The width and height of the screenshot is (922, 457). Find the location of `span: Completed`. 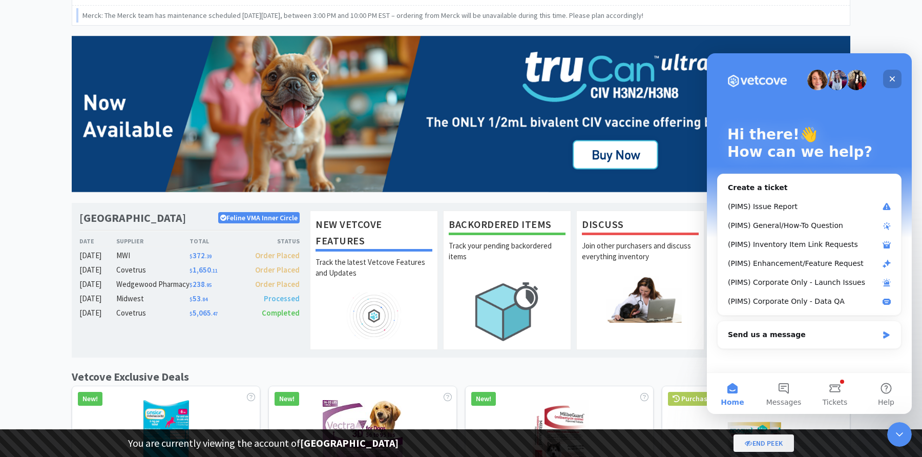

span: Completed is located at coordinates (281, 313).